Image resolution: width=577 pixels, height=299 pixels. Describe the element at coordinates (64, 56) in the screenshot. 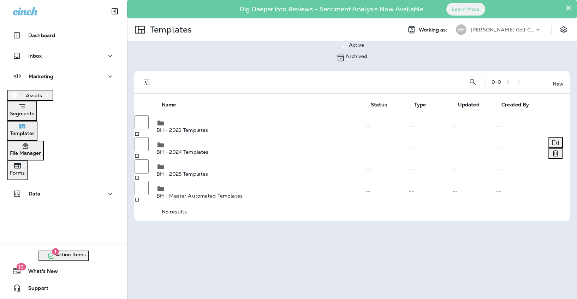

I see `button: Inbox` at that location.